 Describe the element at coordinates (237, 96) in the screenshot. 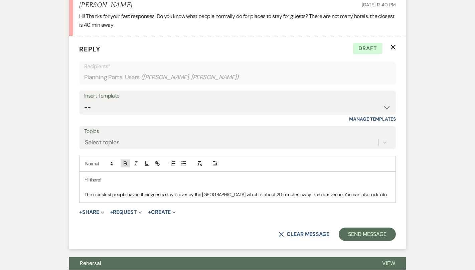

I see `div: Insert Template` at that location.